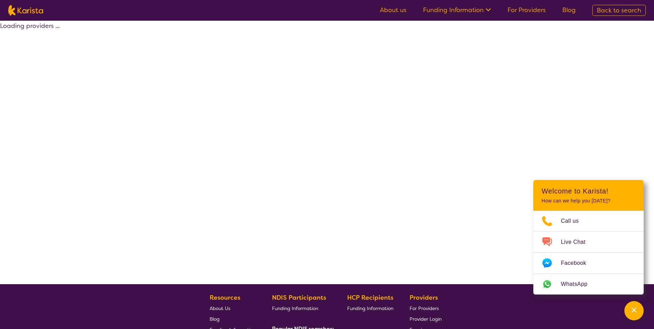  I want to click on button: Channel Menu, so click(634, 311).